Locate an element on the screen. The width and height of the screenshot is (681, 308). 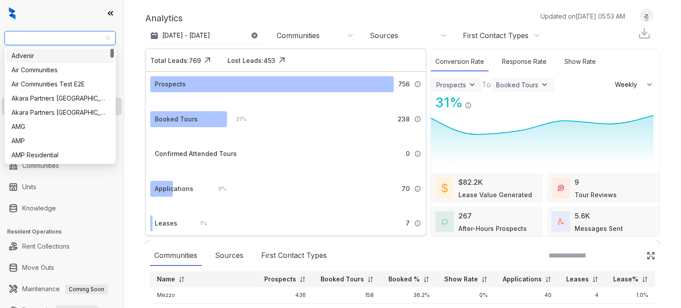
img: TourReviews is located at coordinates (561, 188).